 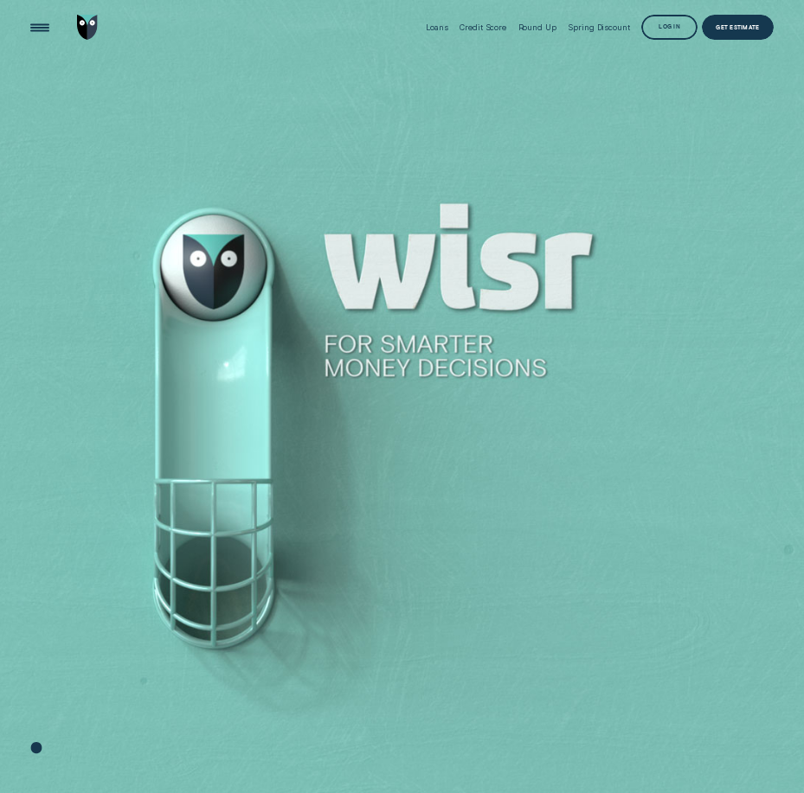 I want to click on div: Spring Discount, so click(x=599, y=27).